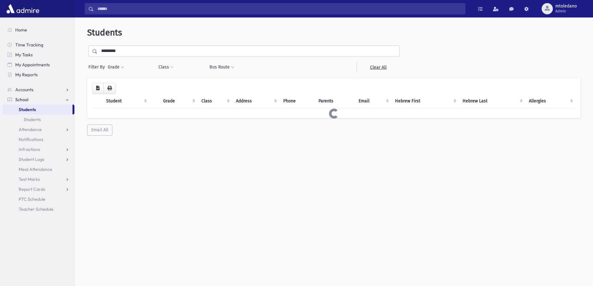  What do you see at coordinates (36, 209) in the screenshot?
I see `span: Teacher Schedule` at bounding box center [36, 209].